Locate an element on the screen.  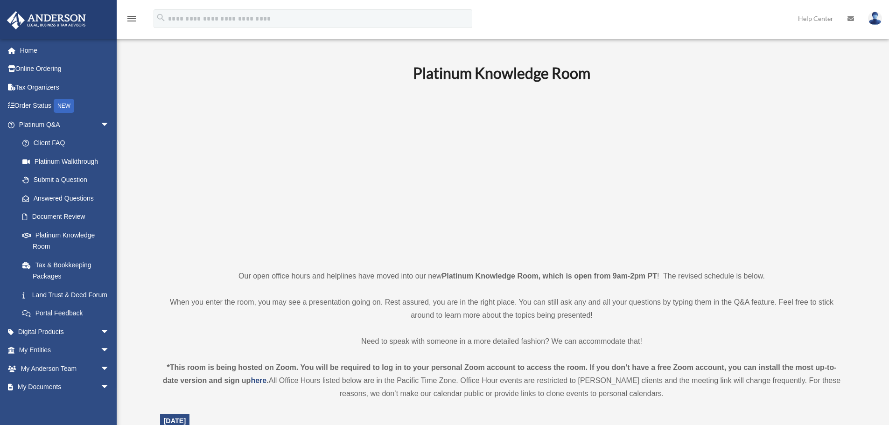
a: Document Review is located at coordinates (68, 217).